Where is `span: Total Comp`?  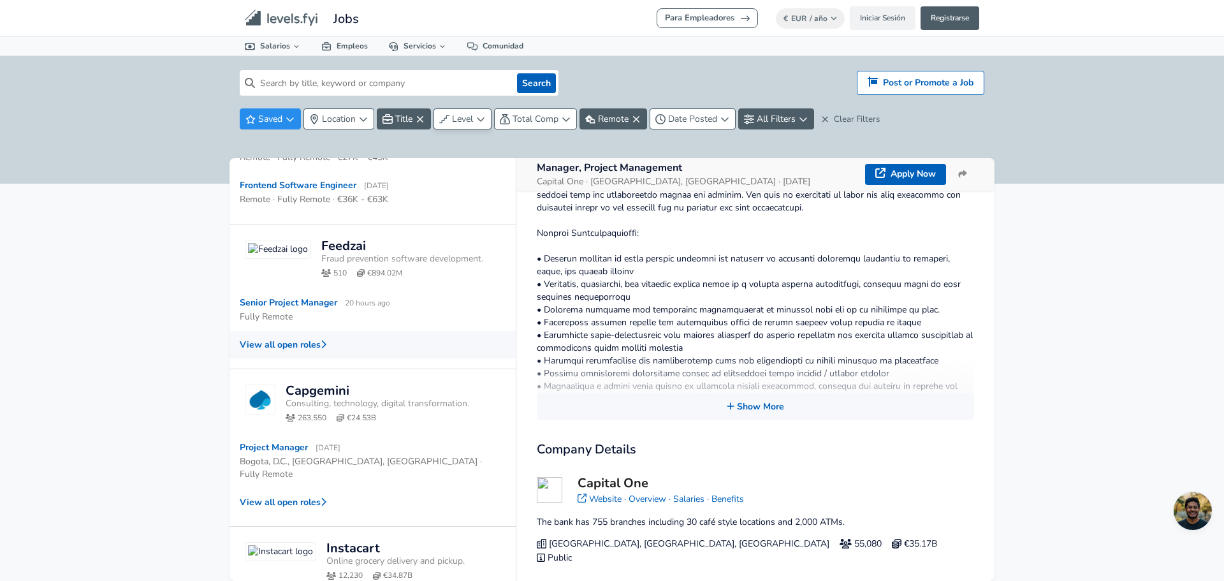
span: Total Comp is located at coordinates (535, 119).